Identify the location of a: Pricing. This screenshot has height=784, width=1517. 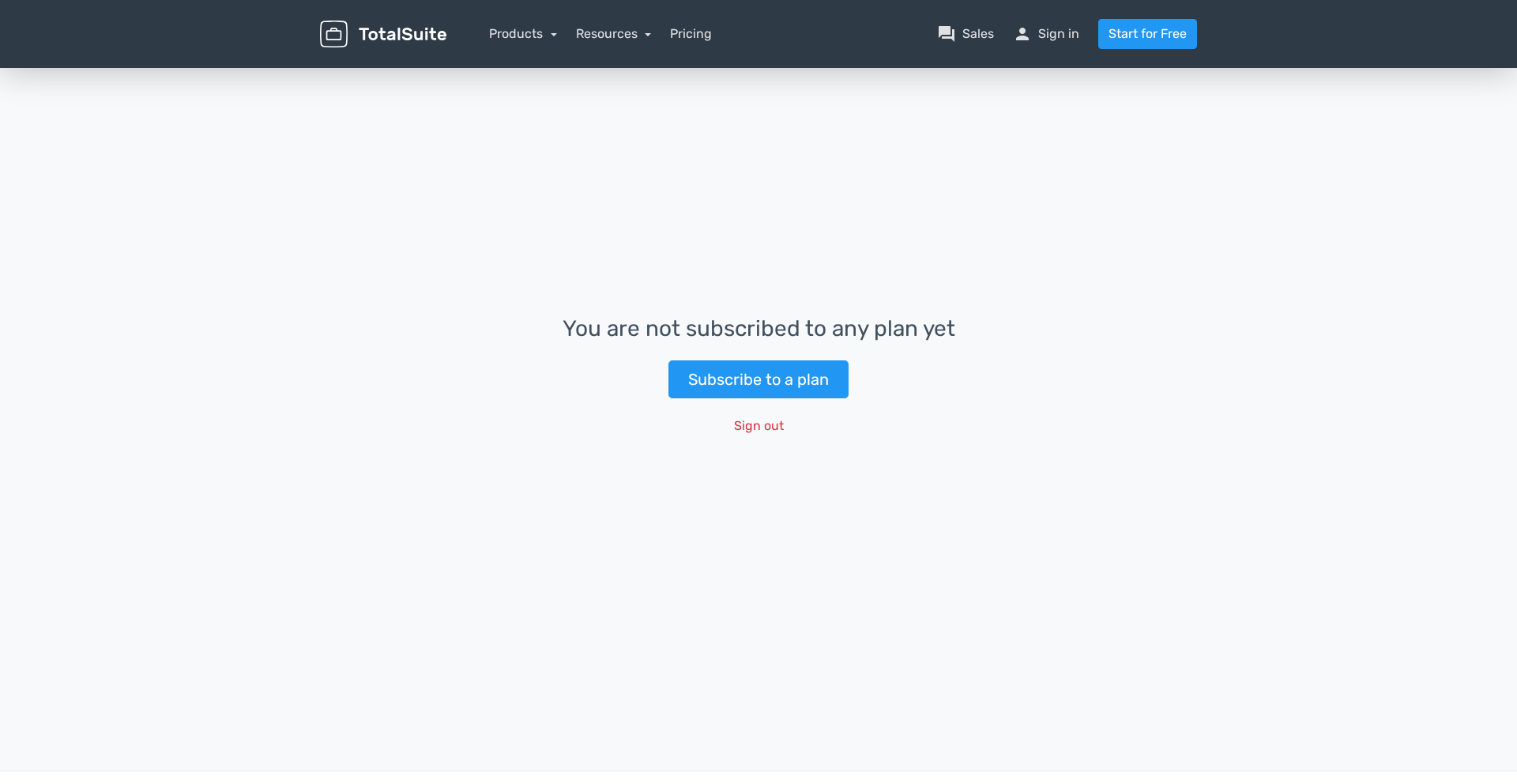
(691, 34).